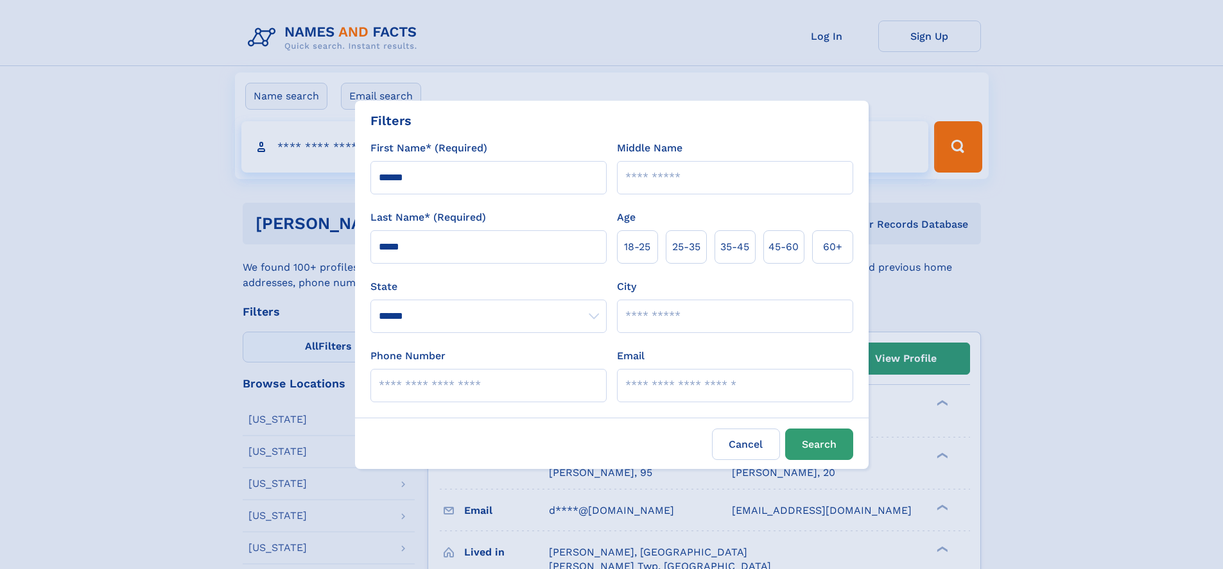 This screenshot has height=569, width=1223. I want to click on label: City, so click(627, 287).